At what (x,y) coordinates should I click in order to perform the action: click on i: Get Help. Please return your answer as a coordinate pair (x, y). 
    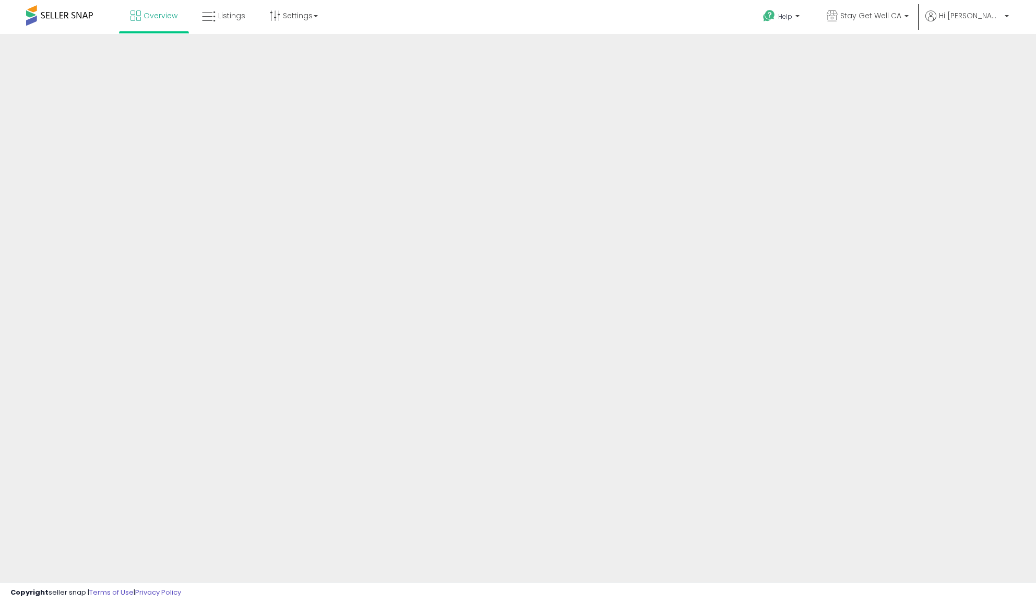
    Looking at the image, I should click on (769, 16).